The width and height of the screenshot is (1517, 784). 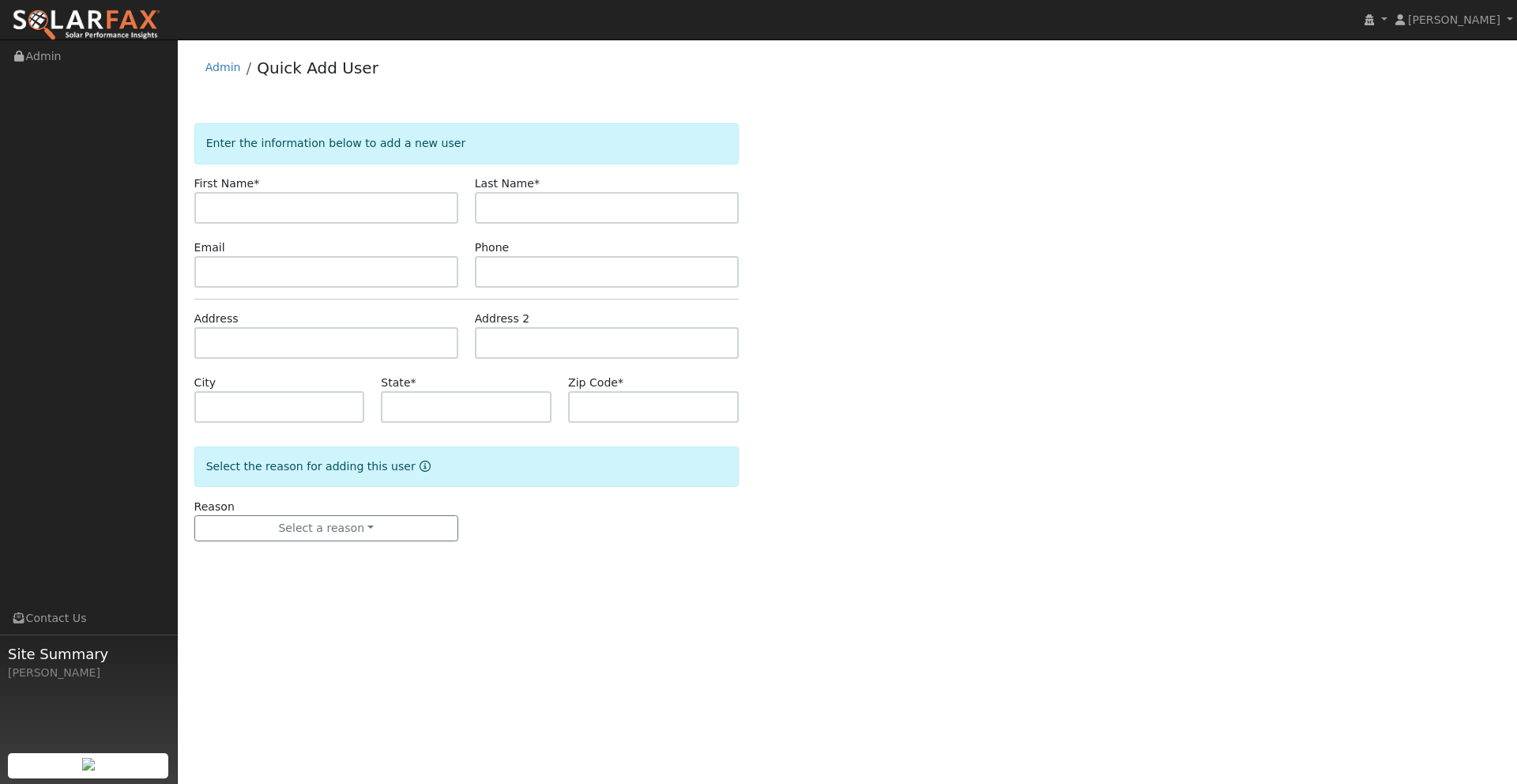 I want to click on label: Phone, so click(x=493, y=248).